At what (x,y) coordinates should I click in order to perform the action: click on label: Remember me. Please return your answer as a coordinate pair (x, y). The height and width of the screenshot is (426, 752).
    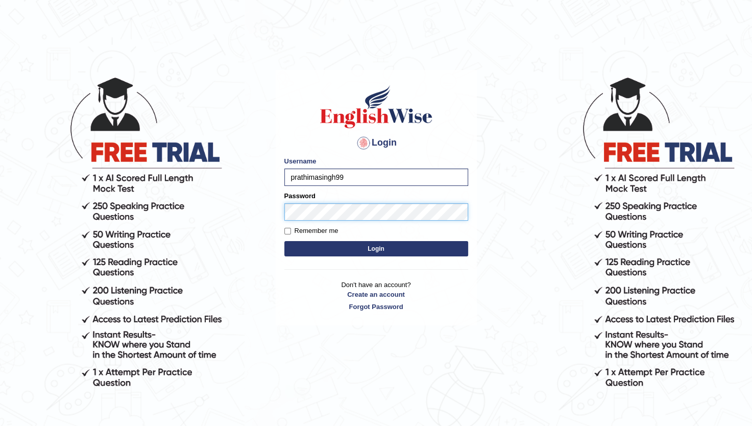
    Looking at the image, I should click on (311, 231).